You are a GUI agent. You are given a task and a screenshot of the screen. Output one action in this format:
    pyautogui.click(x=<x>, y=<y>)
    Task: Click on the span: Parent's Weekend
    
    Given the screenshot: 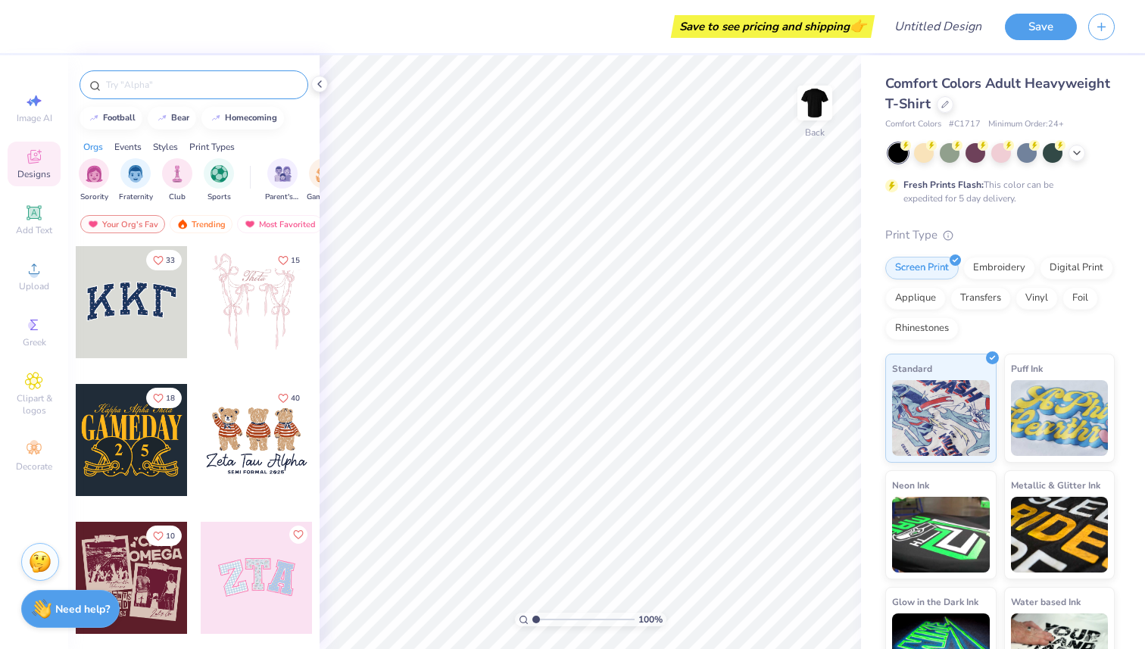 What is the action you would take?
    pyautogui.click(x=283, y=197)
    